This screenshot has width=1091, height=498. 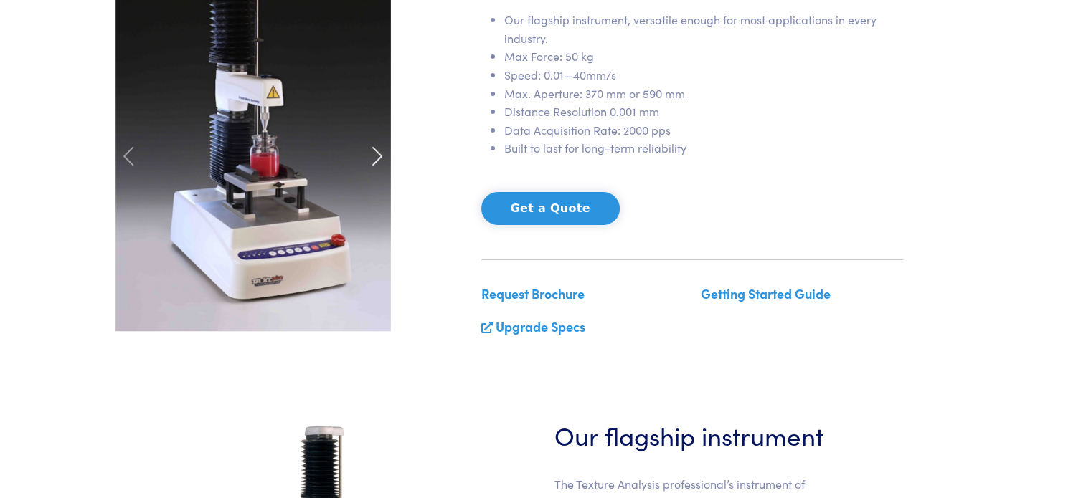 I want to click on button: Get a Quote, so click(x=550, y=209).